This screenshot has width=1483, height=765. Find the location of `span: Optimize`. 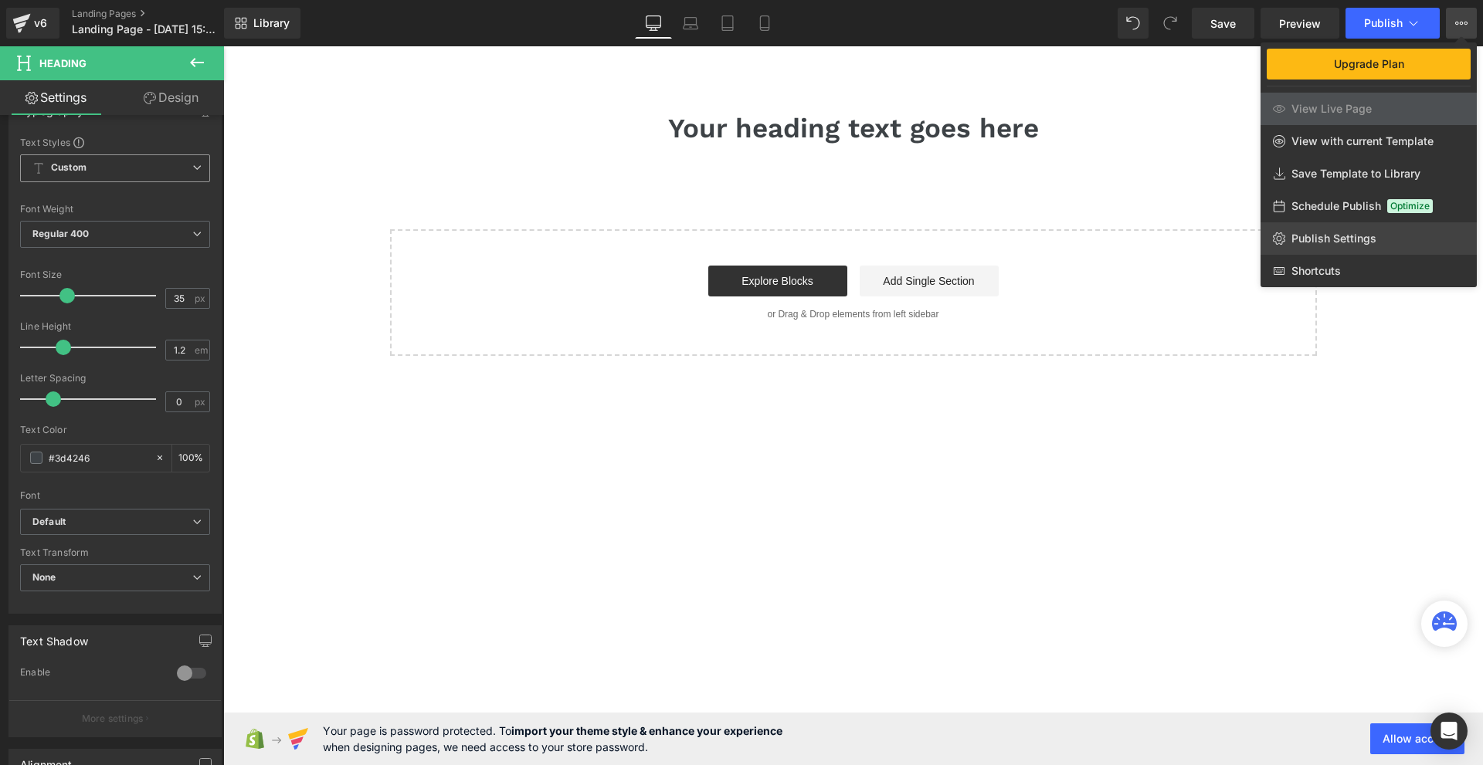

span: Optimize is located at coordinates (1410, 206).